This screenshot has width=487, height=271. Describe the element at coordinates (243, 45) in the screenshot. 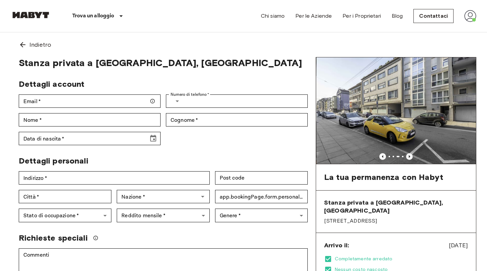

I see `a: Indietro` at that location.